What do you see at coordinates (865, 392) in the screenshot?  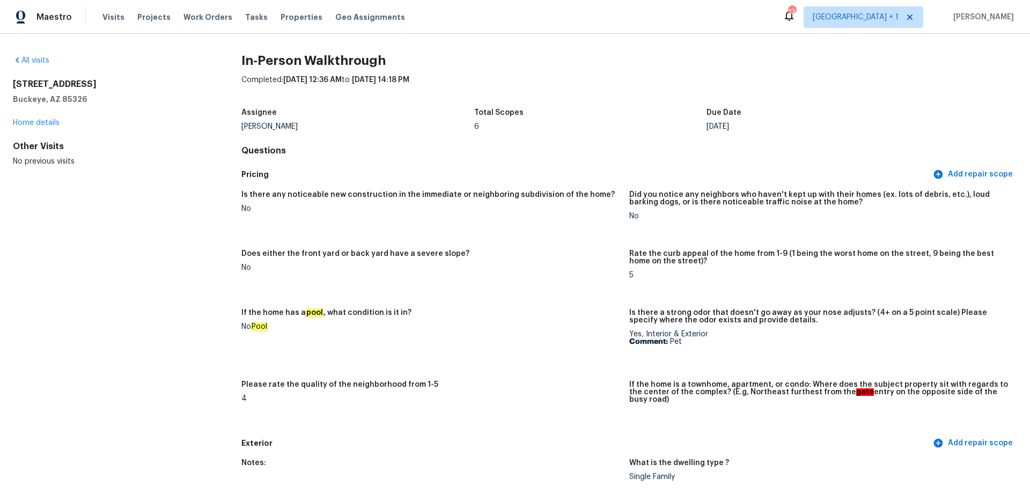 I see `em: gate` at bounding box center [865, 392].